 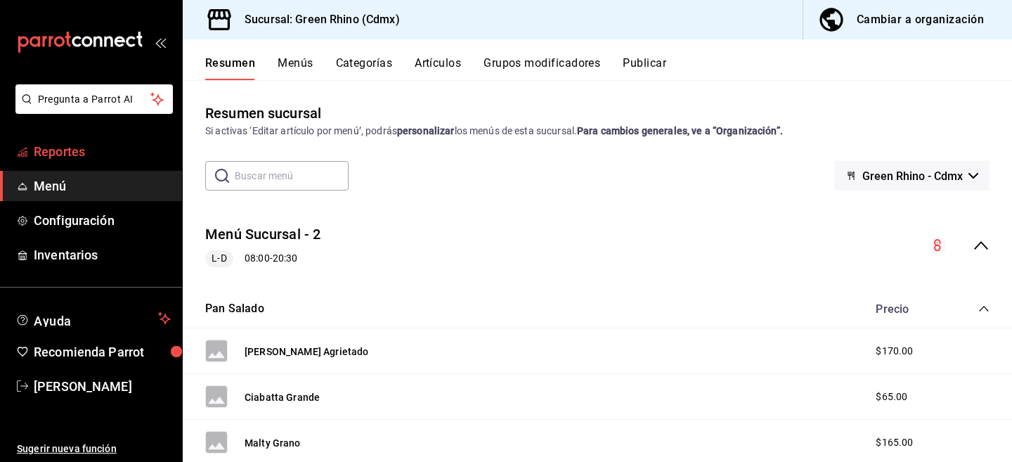 I want to click on button: Menús, so click(x=295, y=68).